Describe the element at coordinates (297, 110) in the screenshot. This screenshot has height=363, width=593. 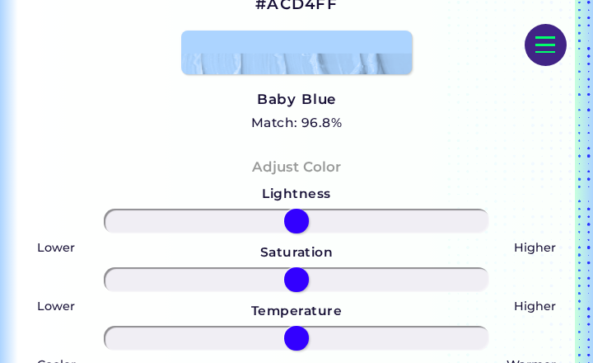
I see `a: Baby Blue Match: 96.8%` at that location.